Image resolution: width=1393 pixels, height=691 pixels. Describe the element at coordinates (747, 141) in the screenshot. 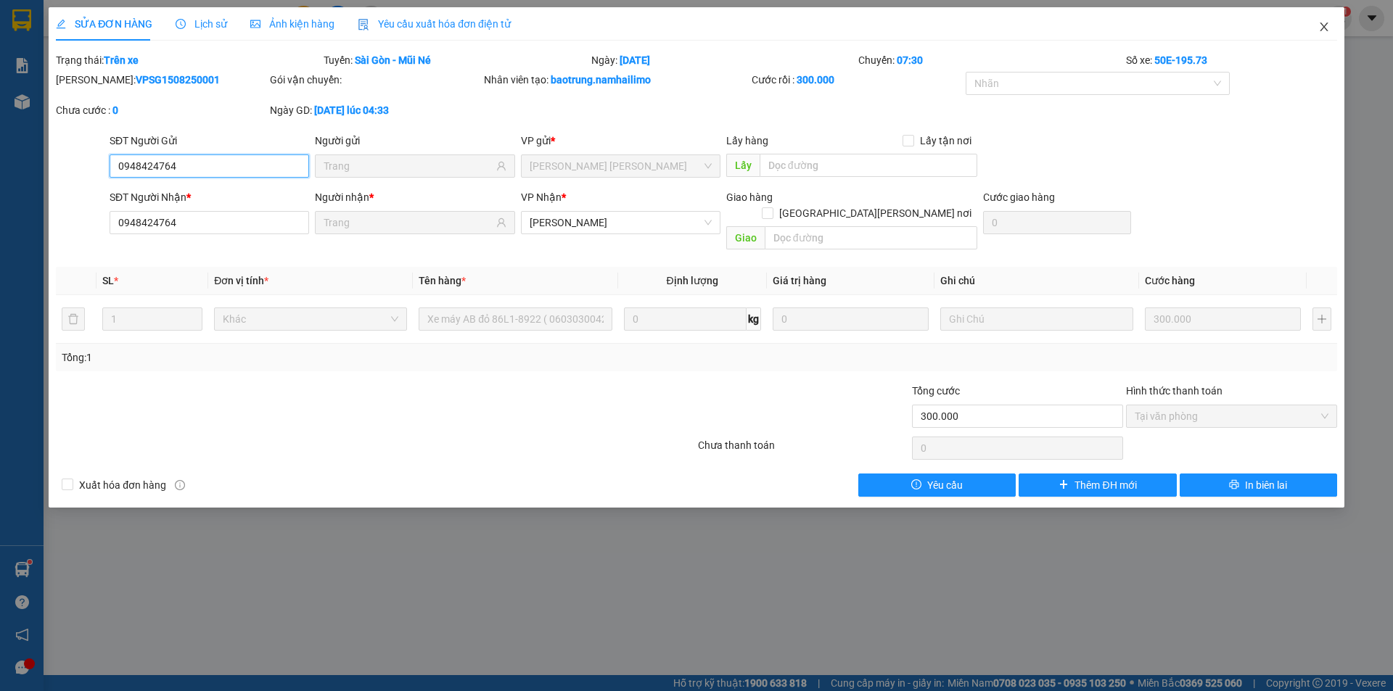

I see `span: Lấy hàng` at that location.